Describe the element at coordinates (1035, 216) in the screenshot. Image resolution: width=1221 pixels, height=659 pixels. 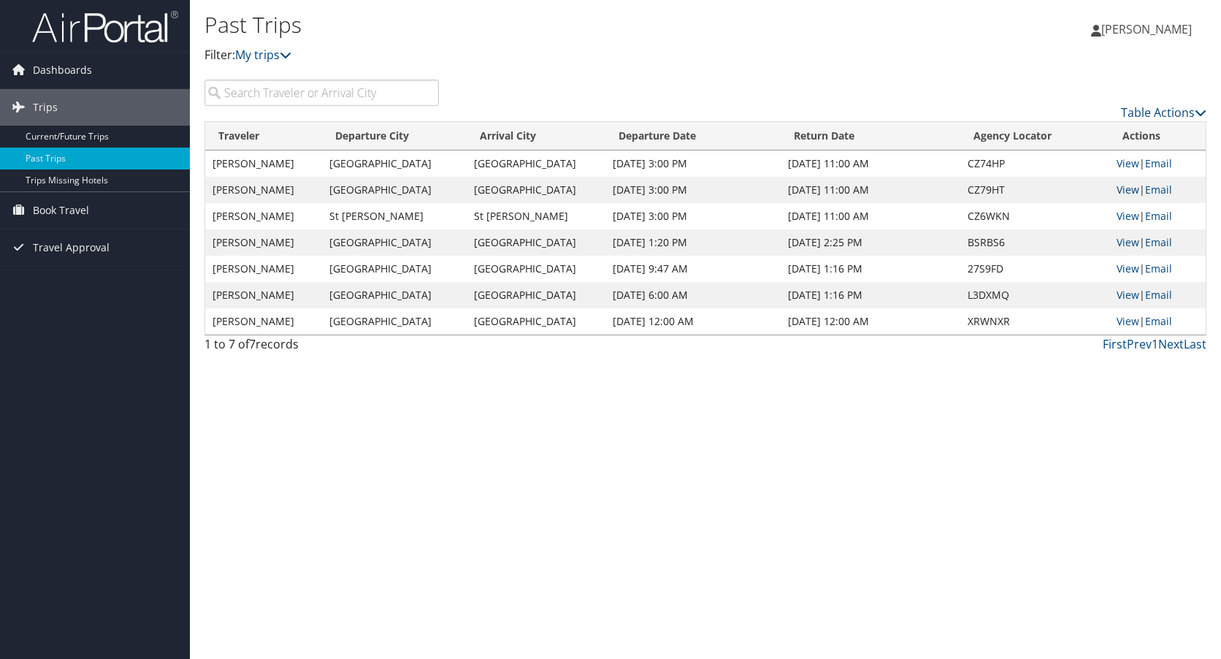
I see `td: CZ6WKN` at that location.